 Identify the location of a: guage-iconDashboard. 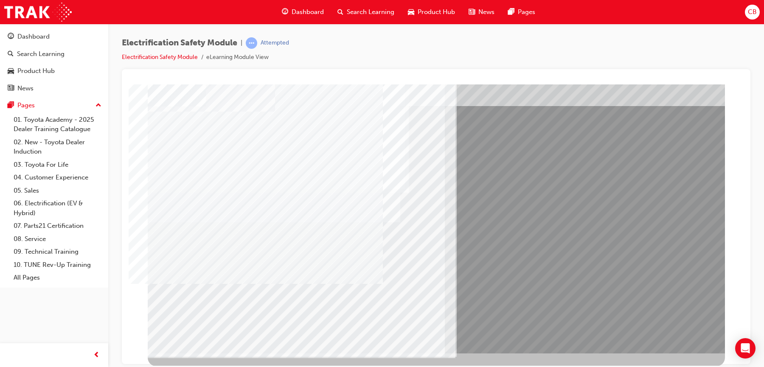
(303, 12).